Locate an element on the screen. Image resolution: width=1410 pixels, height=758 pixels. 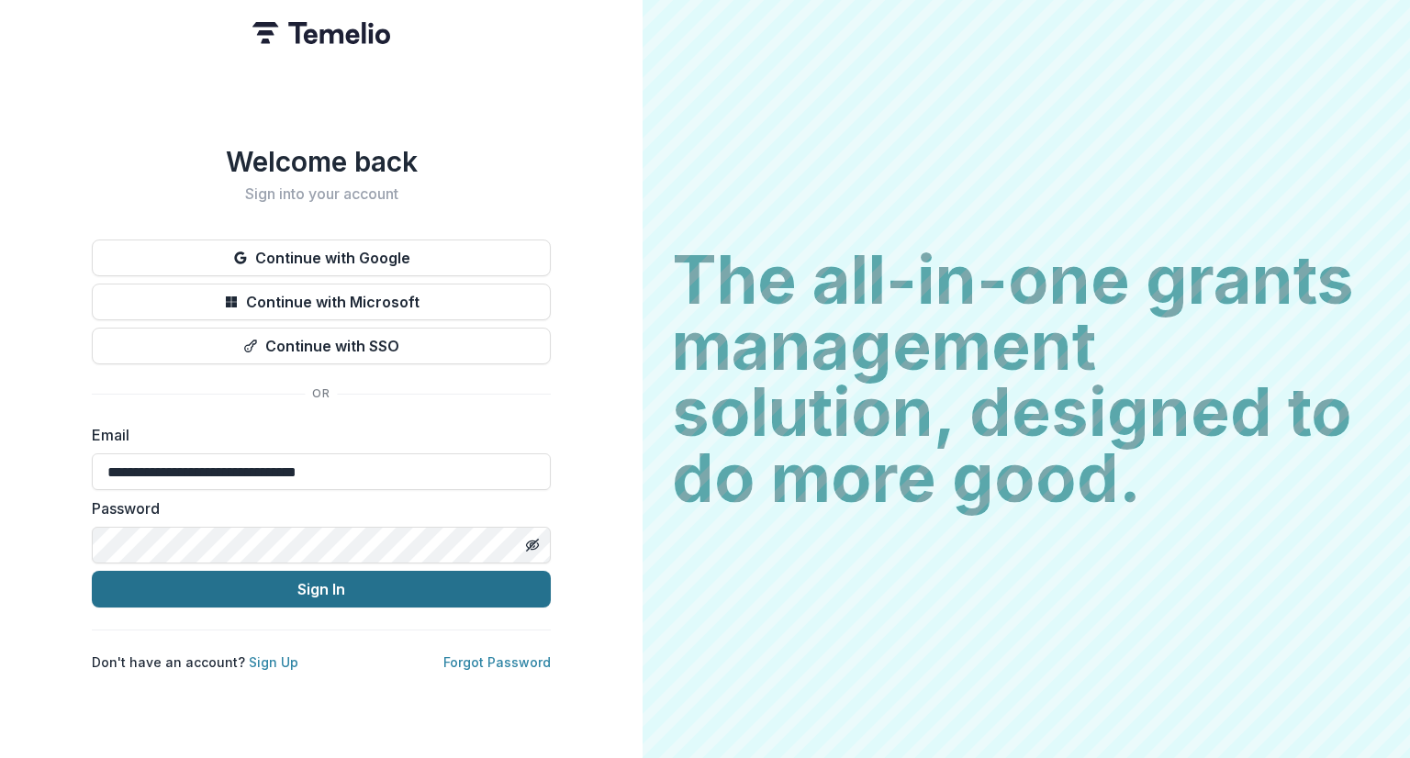
p: Don't have an account? is located at coordinates (195, 662).